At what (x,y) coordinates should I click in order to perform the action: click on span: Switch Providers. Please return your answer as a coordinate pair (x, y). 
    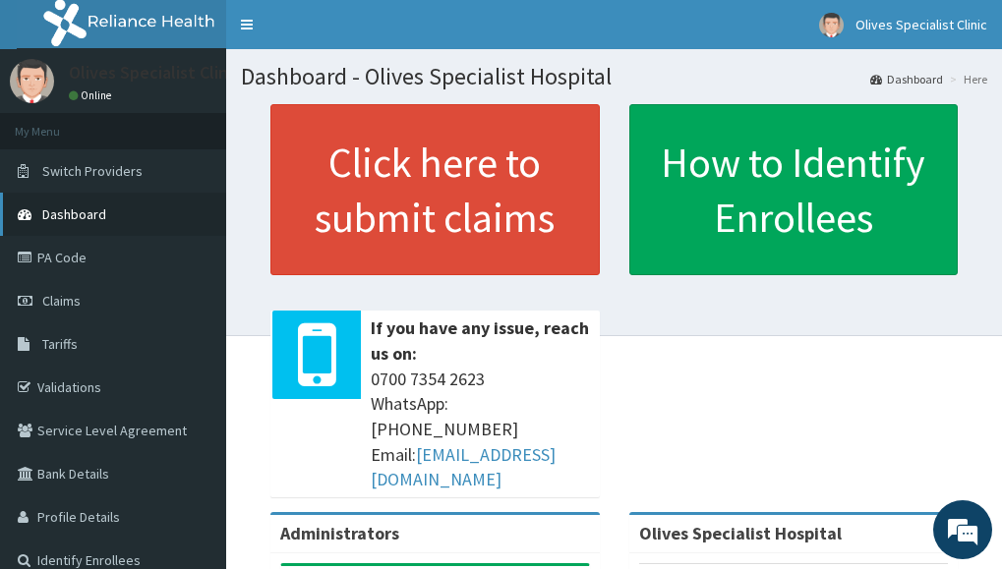
    Looking at the image, I should click on (92, 171).